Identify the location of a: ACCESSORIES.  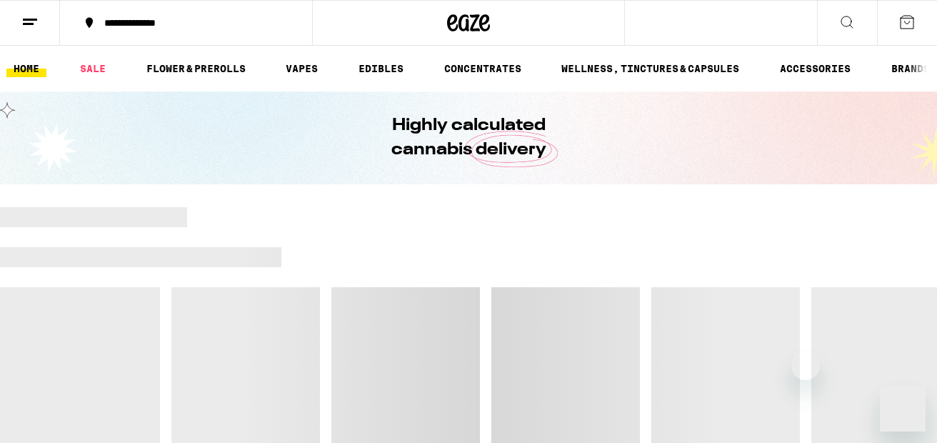
(815, 69).